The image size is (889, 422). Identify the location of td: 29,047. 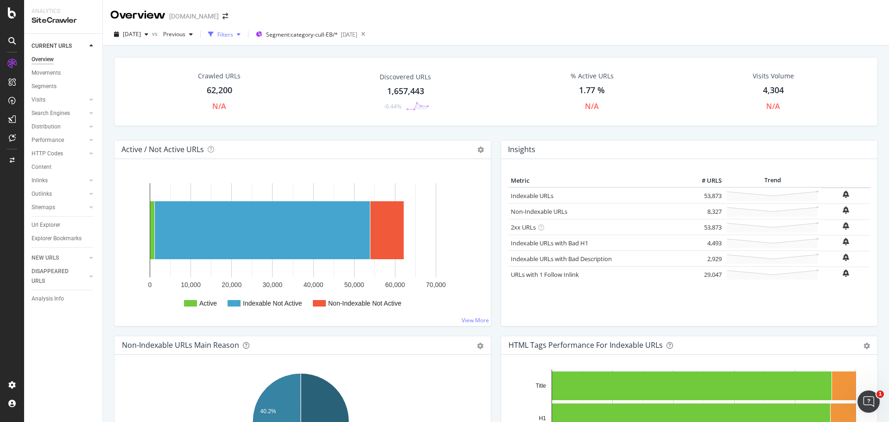
(705, 274).